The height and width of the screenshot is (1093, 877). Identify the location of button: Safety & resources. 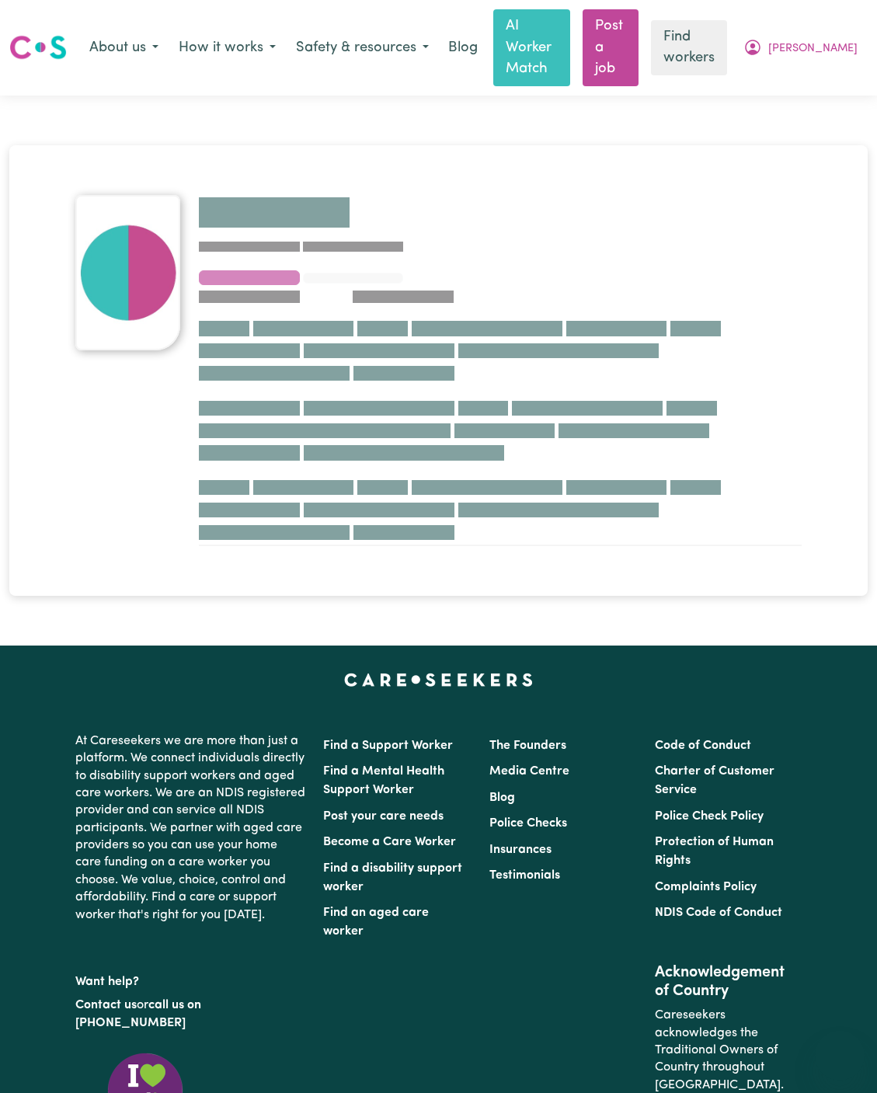
(362, 48).